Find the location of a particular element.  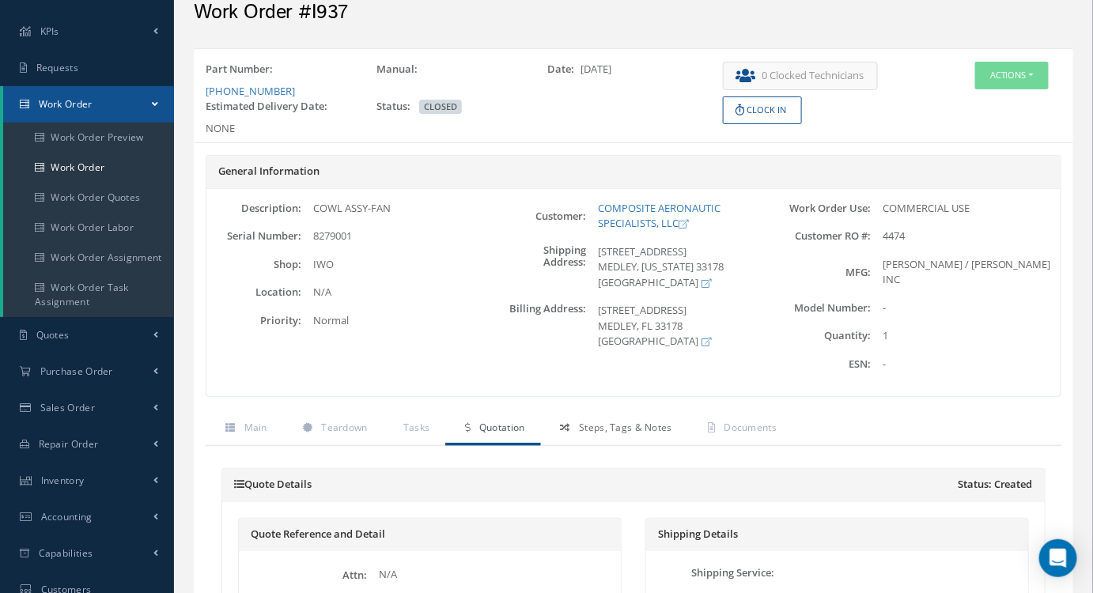

label: Attn: is located at coordinates (305, 575).